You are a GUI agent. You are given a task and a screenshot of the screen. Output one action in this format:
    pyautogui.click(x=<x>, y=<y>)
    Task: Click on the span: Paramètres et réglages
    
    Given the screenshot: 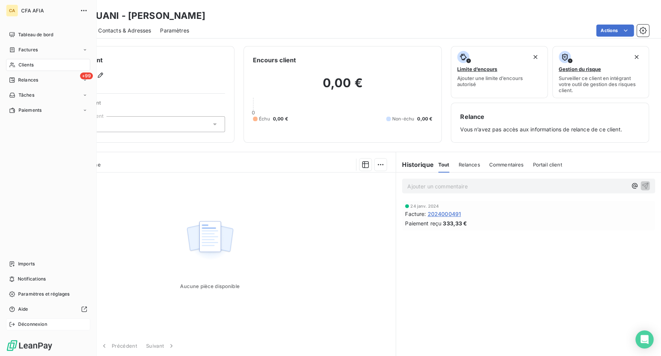 What is the action you would take?
    pyautogui.click(x=44, y=294)
    